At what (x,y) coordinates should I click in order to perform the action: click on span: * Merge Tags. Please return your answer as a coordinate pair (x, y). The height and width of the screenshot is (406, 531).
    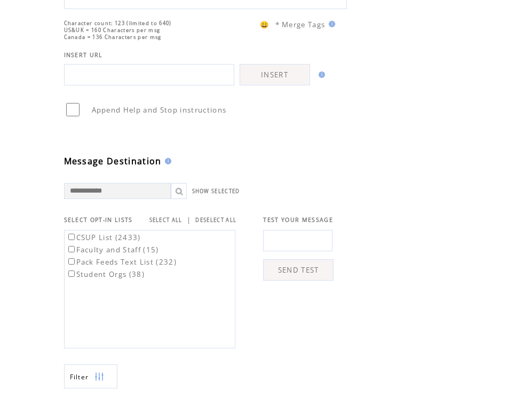
    Looking at the image, I should click on (300, 25).